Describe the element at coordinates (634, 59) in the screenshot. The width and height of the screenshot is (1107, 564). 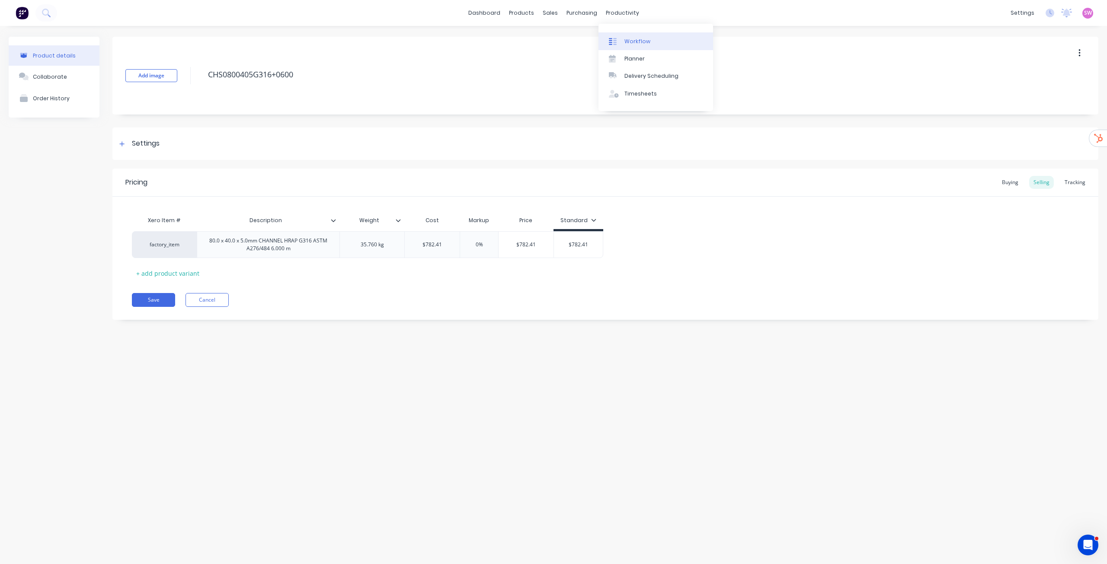
I see `div: Planner` at that location.